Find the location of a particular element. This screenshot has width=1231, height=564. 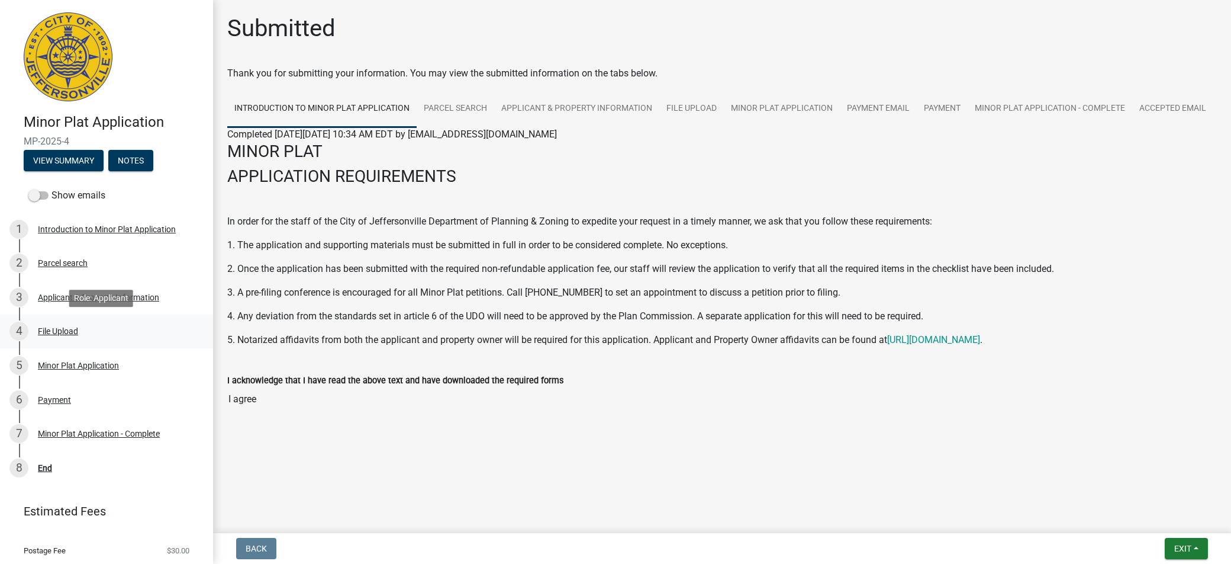

a: Minor Plat Application is located at coordinates (782, 109).